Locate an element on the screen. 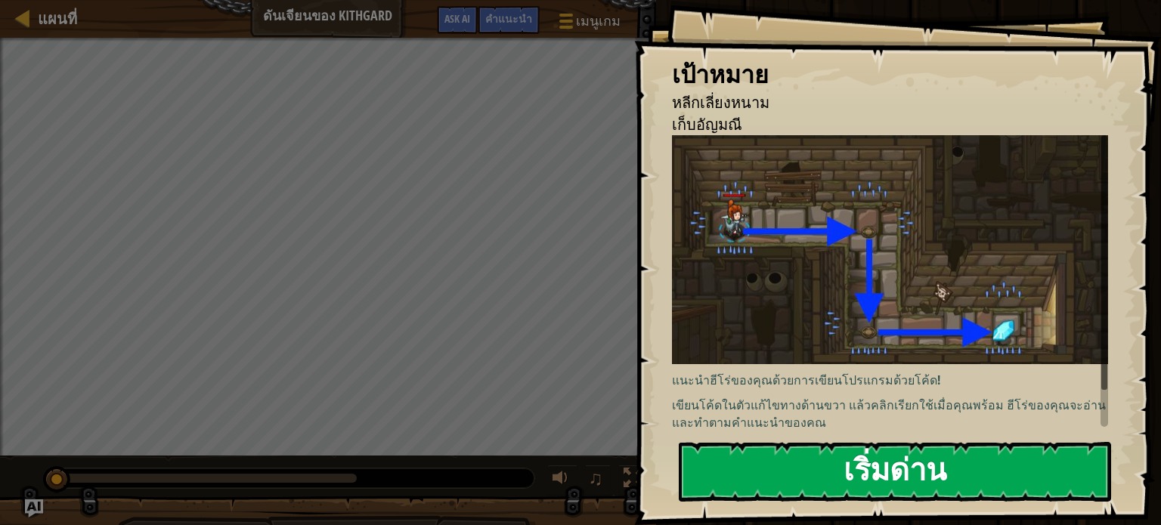  div: เป้าหมาย is located at coordinates (890, 75).